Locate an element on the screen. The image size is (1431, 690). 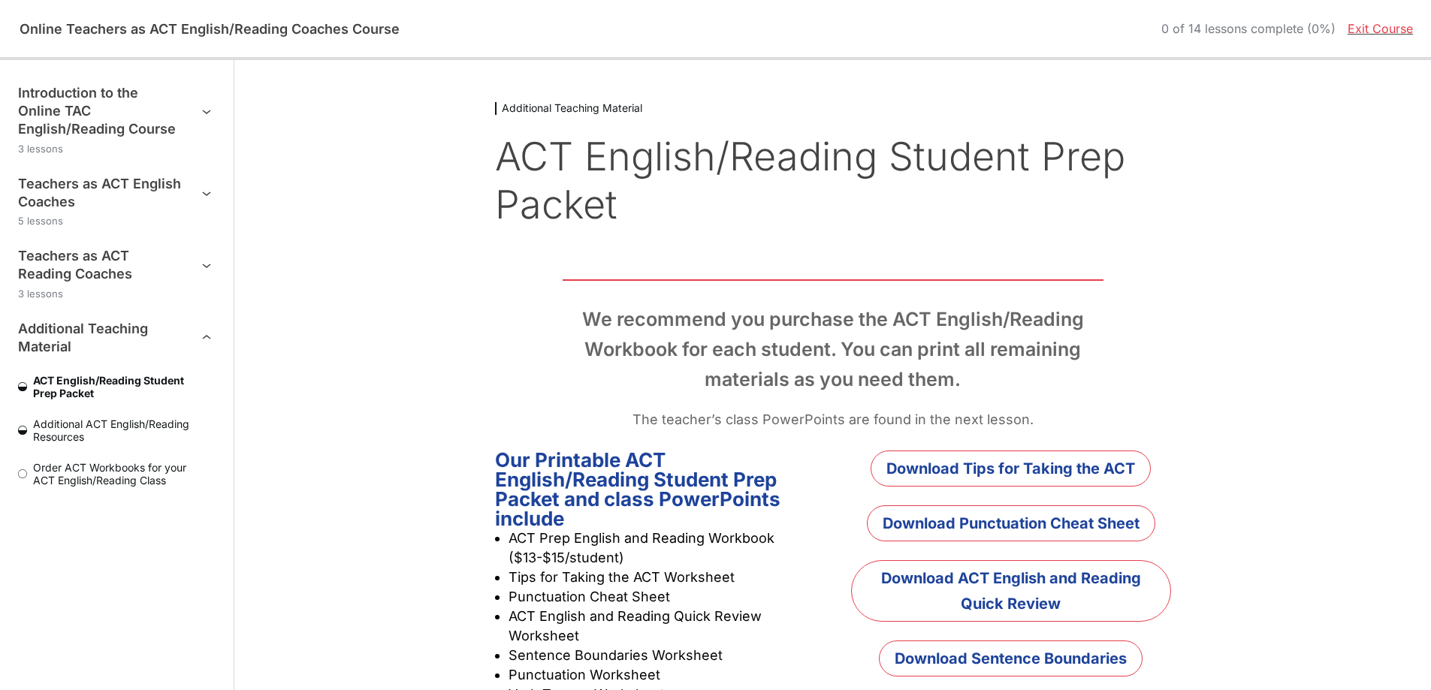
p: The teacher’s class PowerPoints are found in the next lesson. is located at coordinates (833, 420).